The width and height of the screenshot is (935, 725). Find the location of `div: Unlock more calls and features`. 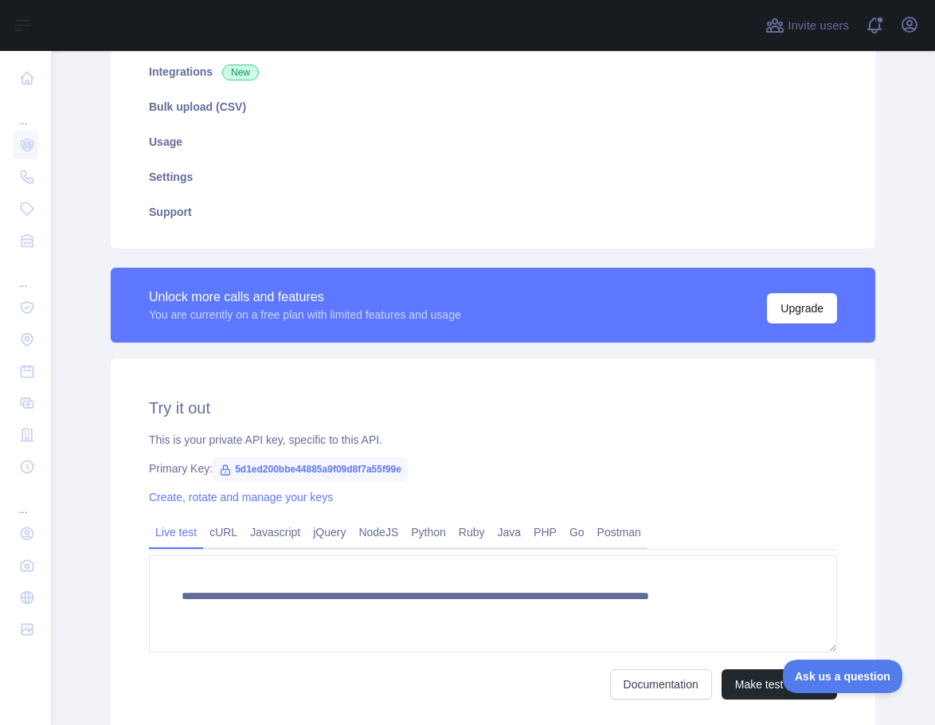

div: Unlock more calls and features is located at coordinates (305, 297).